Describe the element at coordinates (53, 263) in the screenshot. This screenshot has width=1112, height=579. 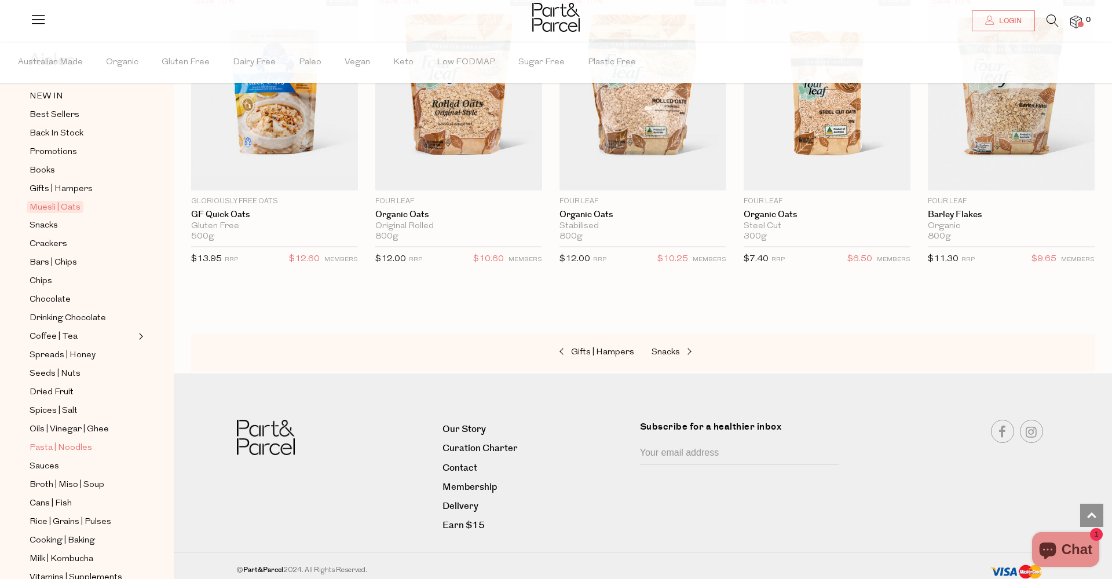
I see `span: Bars | Chips` at that location.